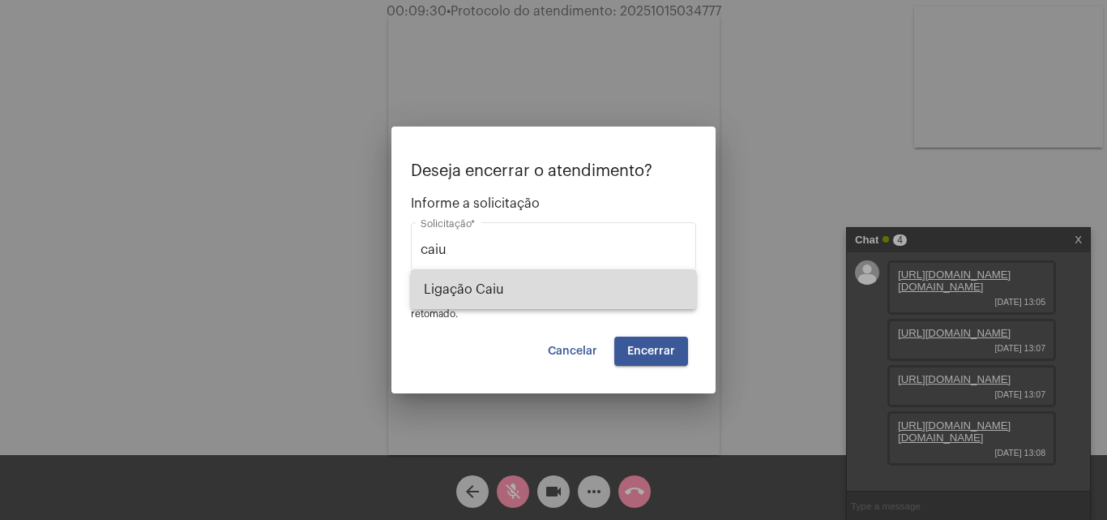 The width and height of the screenshot is (1107, 520). What do you see at coordinates (651, 351) in the screenshot?
I see `span: Encerrar` at bounding box center [651, 351].